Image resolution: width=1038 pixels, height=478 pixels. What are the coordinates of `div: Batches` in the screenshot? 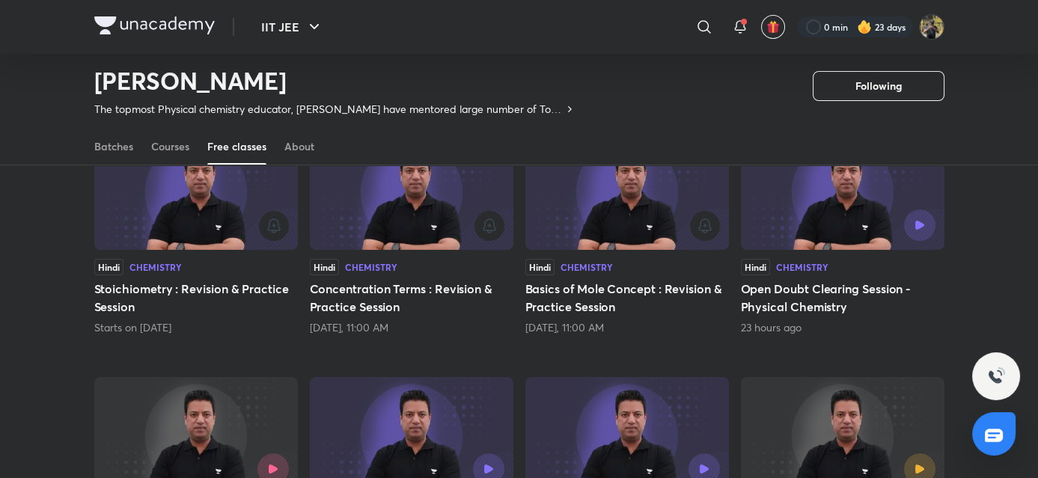 It's located at (114, 147).